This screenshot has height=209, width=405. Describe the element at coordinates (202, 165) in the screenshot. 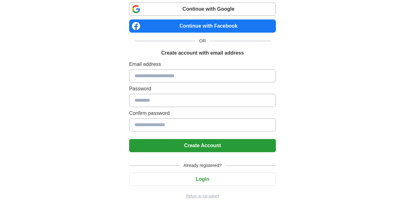

I see `span: Already registered?` at that location.